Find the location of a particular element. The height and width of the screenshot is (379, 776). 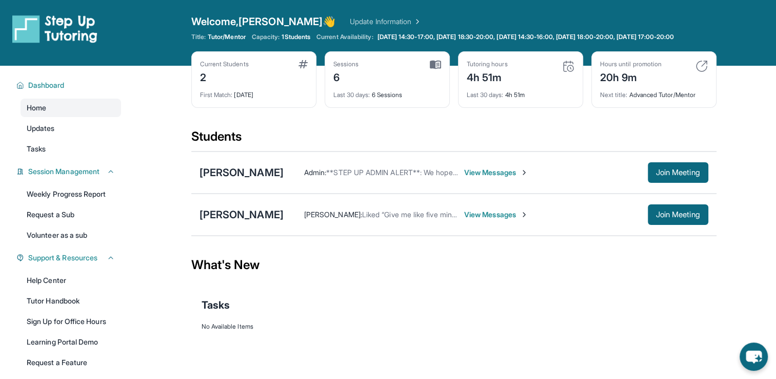

span: Capacity: is located at coordinates (266, 37).